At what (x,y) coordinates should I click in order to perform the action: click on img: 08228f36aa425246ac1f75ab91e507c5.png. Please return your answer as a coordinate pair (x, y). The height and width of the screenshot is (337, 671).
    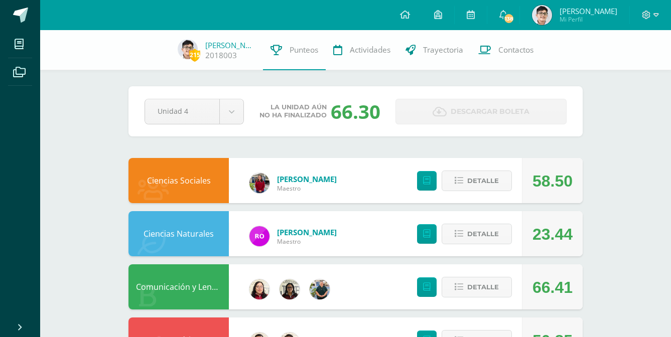
    Looking at the image, I should click on (260, 237).